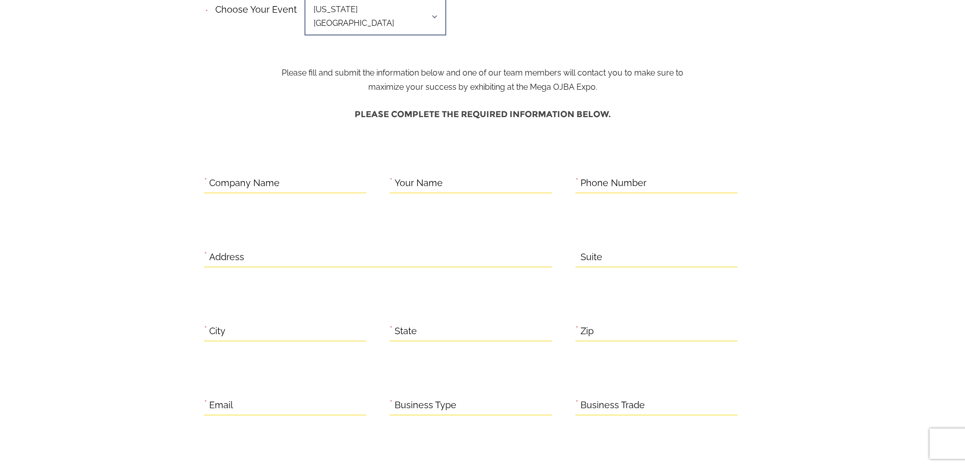 This screenshot has width=965, height=466. Describe the element at coordinates (244, 183) in the screenshot. I see `label: Company Name` at that location.